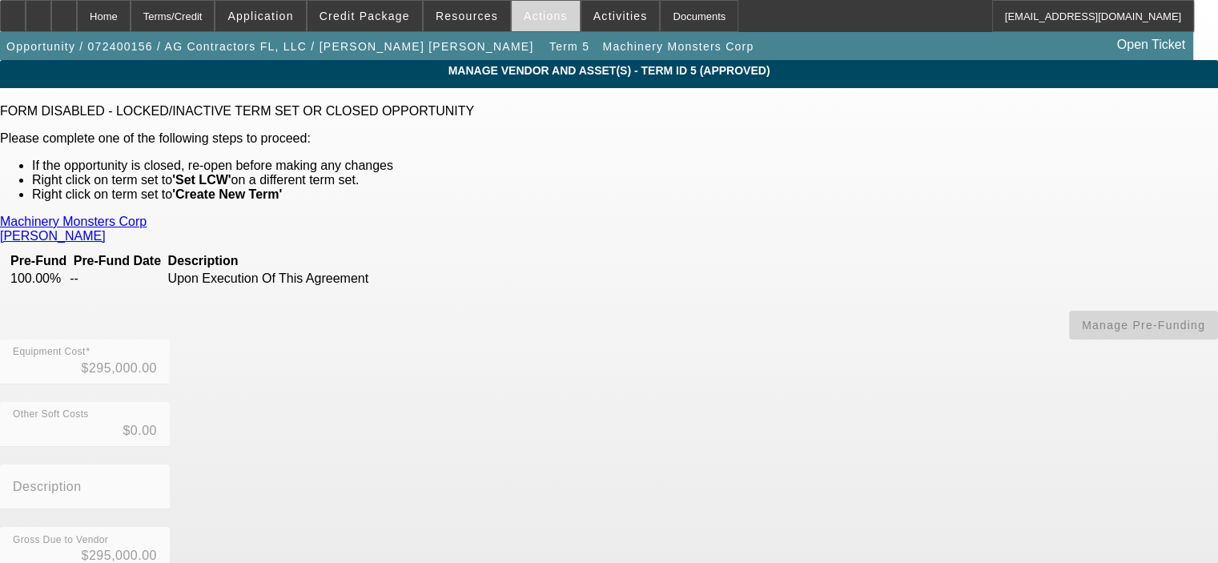  What do you see at coordinates (467, 16) in the screenshot?
I see `span: Resources` at bounding box center [467, 16].